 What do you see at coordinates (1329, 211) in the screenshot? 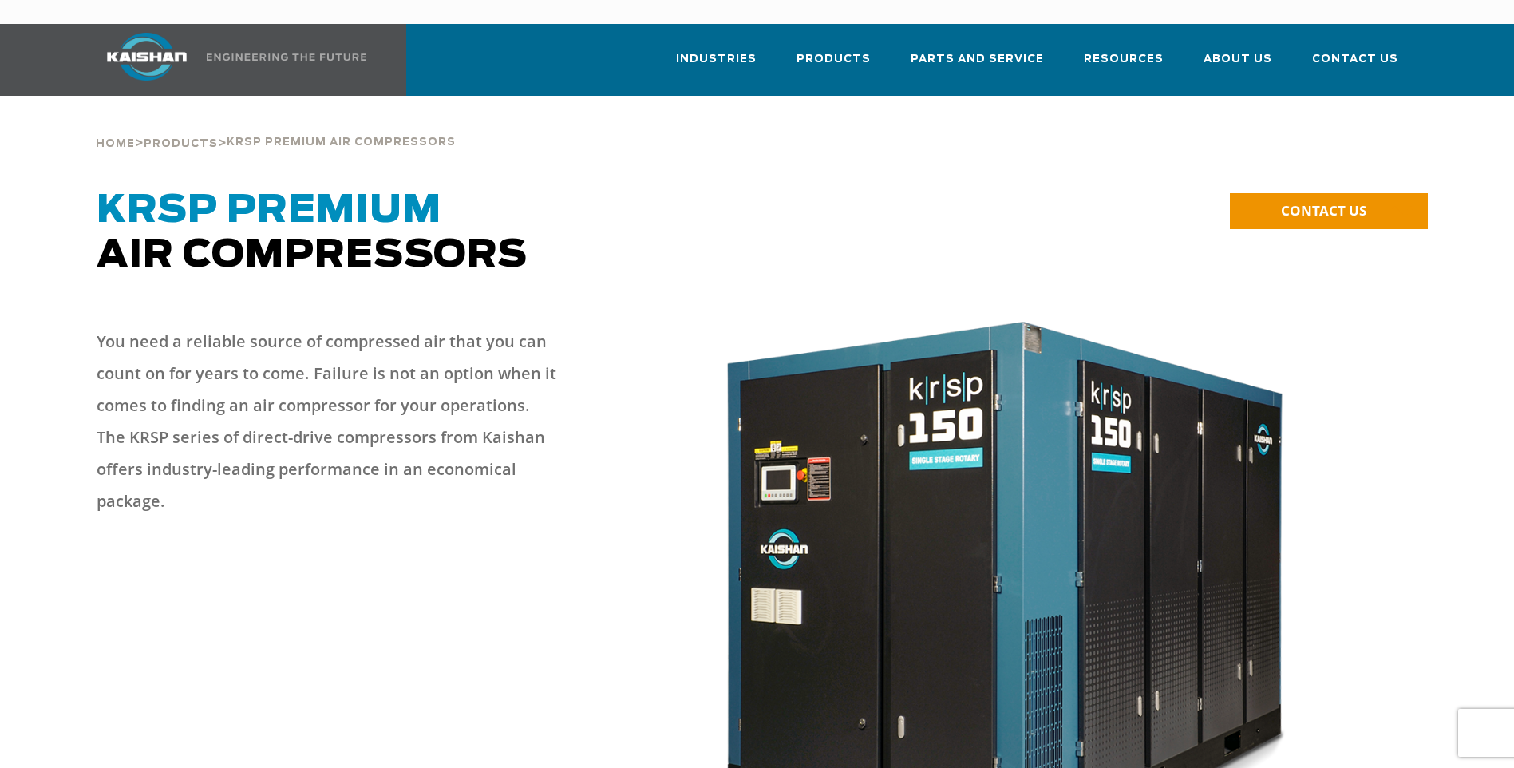
I see `a: CONTACT US` at bounding box center [1329, 211].